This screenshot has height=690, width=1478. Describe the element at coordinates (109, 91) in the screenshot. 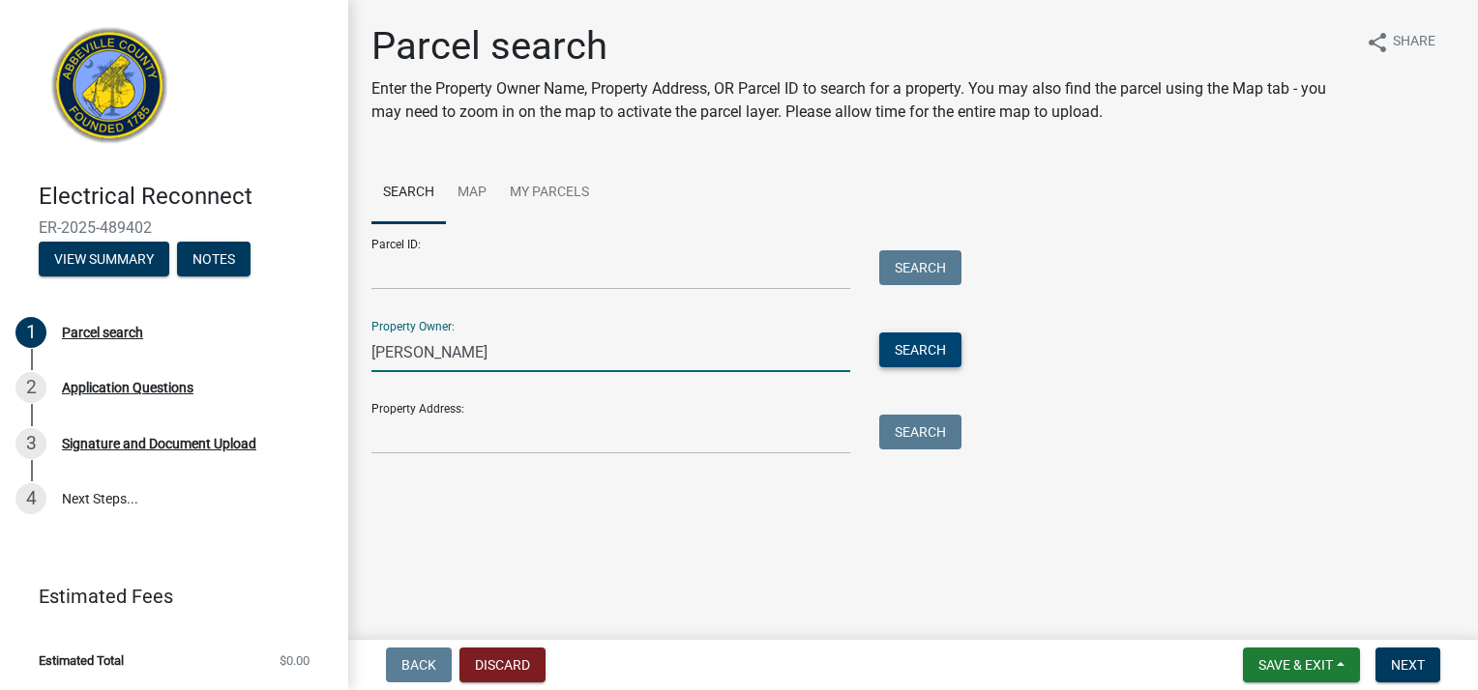

I see `img: Abbeville County, South Carolina` at that location.